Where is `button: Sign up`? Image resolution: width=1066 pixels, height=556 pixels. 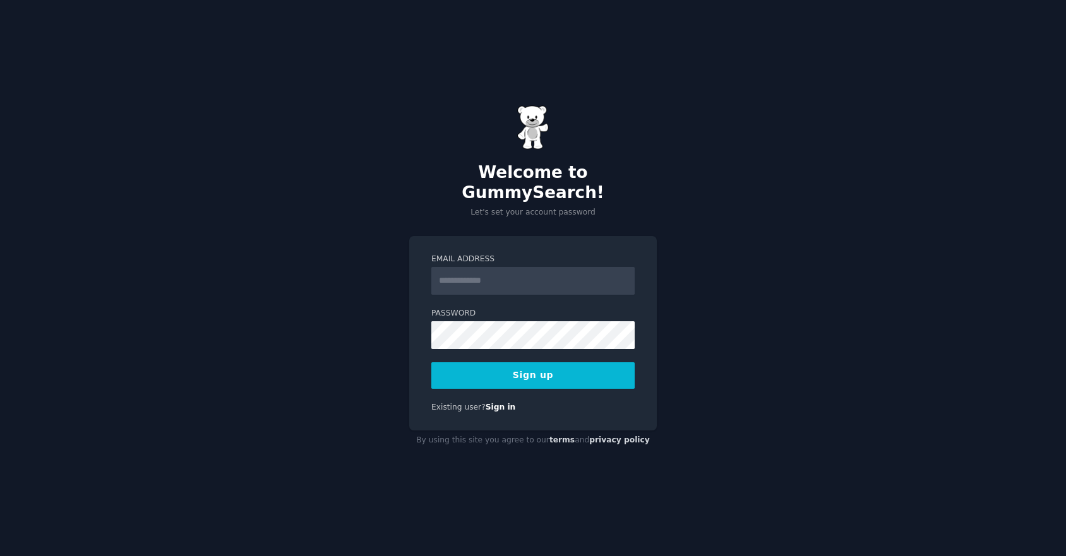
button: Sign up is located at coordinates (533, 376).